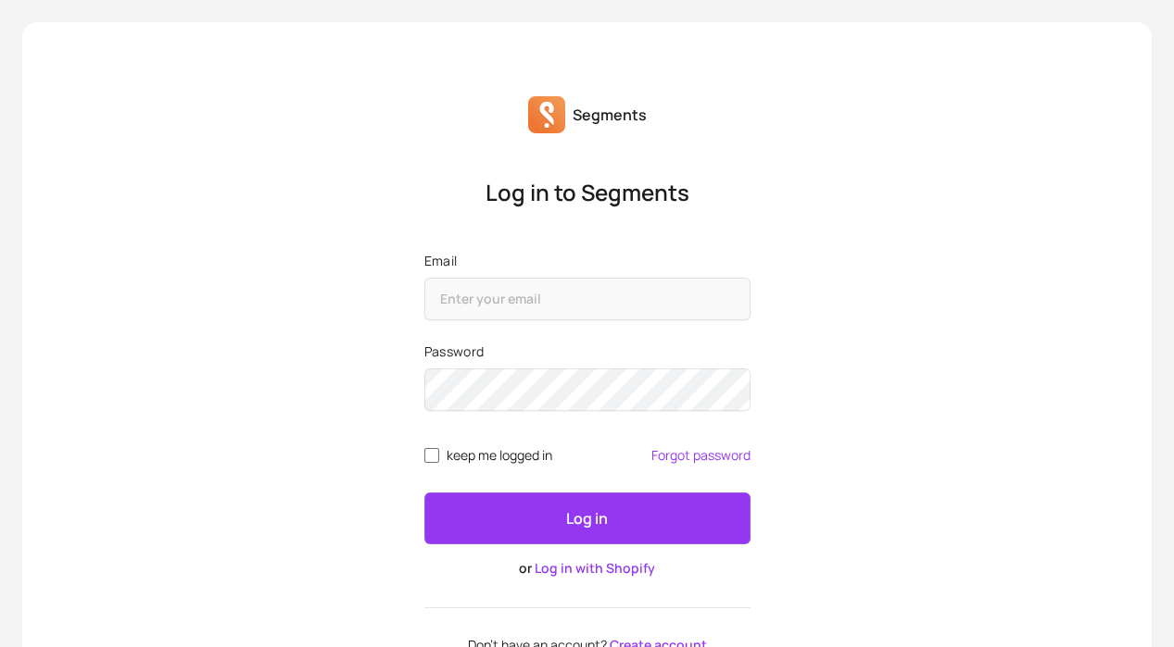 The width and height of the screenshot is (1174, 647). I want to click on a: Forgot password, so click(700, 456).